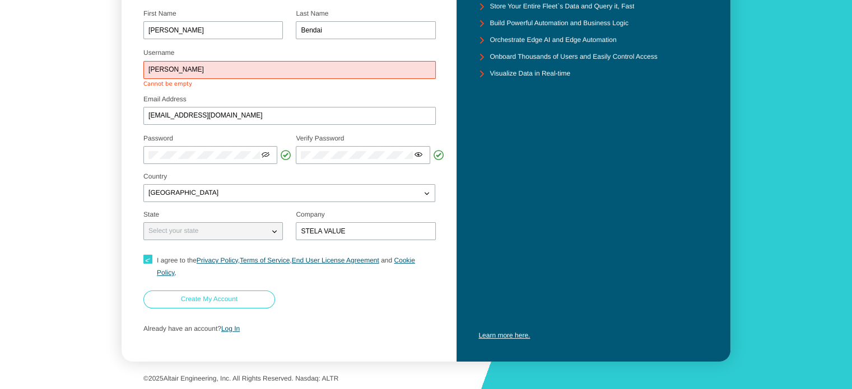  Describe the element at coordinates (290, 85) in the screenshot. I see `div: Cannot be empty` at that location.